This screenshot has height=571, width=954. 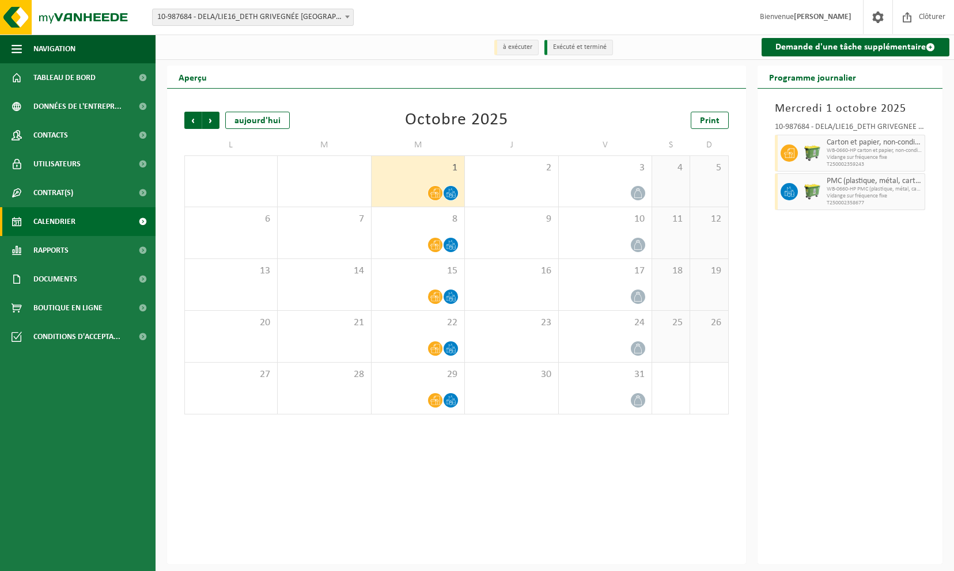 I want to click on span: 10, so click(x=605, y=219).